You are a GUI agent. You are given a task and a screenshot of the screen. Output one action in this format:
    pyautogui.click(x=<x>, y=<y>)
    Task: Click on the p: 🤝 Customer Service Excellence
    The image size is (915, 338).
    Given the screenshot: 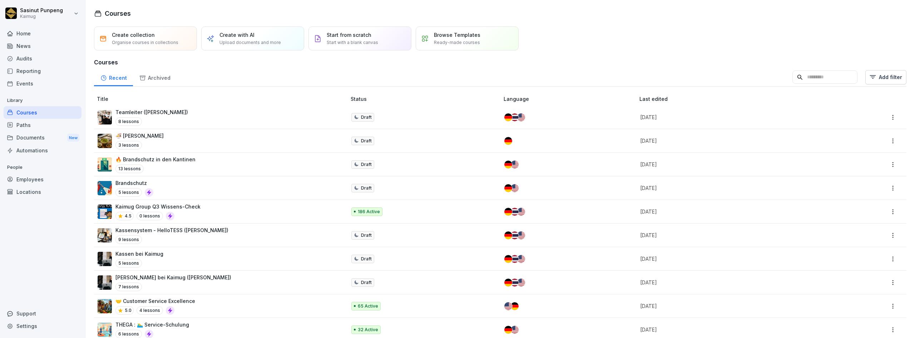 What is the action you would take?
    pyautogui.click(x=155, y=301)
    